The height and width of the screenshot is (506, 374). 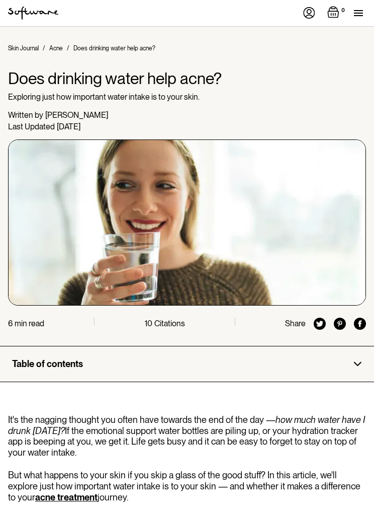 What do you see at coordinates (343, 11) in the screenshot?
I see `div: 0` at bounding box center [343, 11].